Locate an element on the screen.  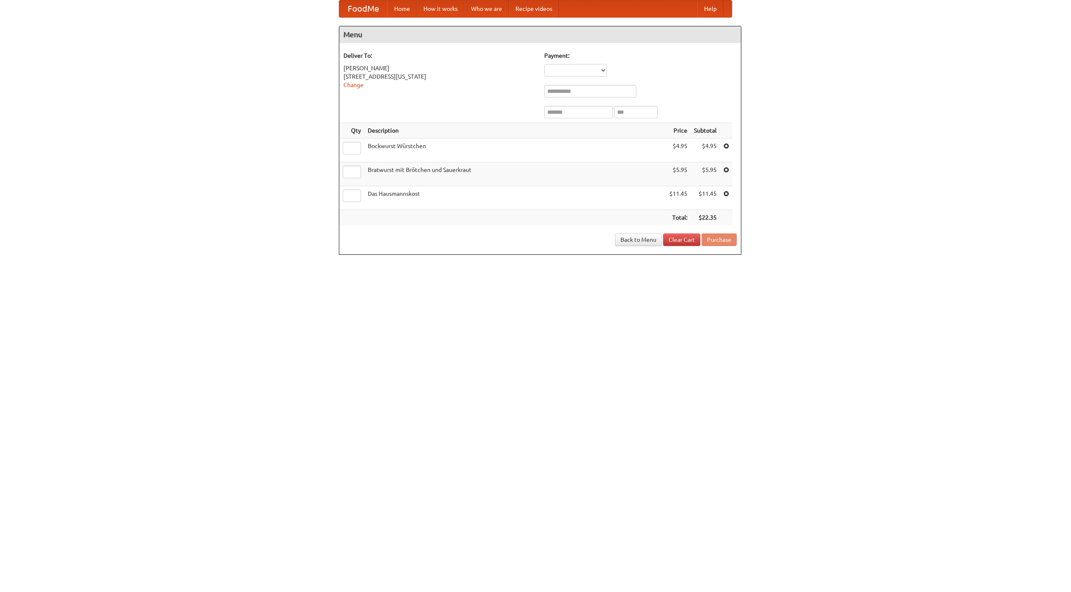
th: Qty is located at coordinates (352, 131).